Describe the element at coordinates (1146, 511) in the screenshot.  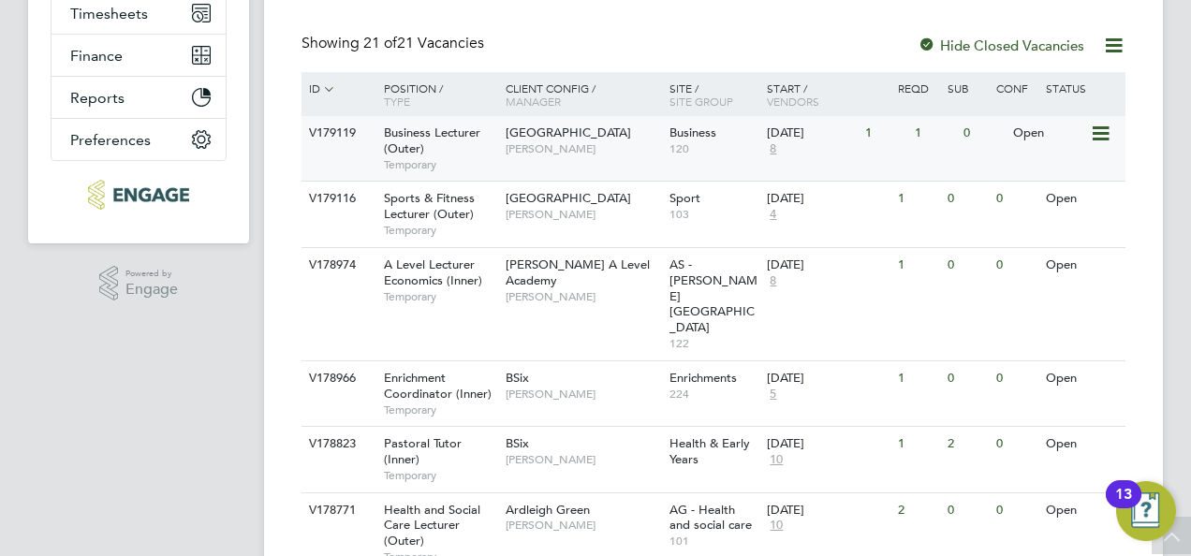
I see `button: Open Resource Center, 13 new notifications` at that location.